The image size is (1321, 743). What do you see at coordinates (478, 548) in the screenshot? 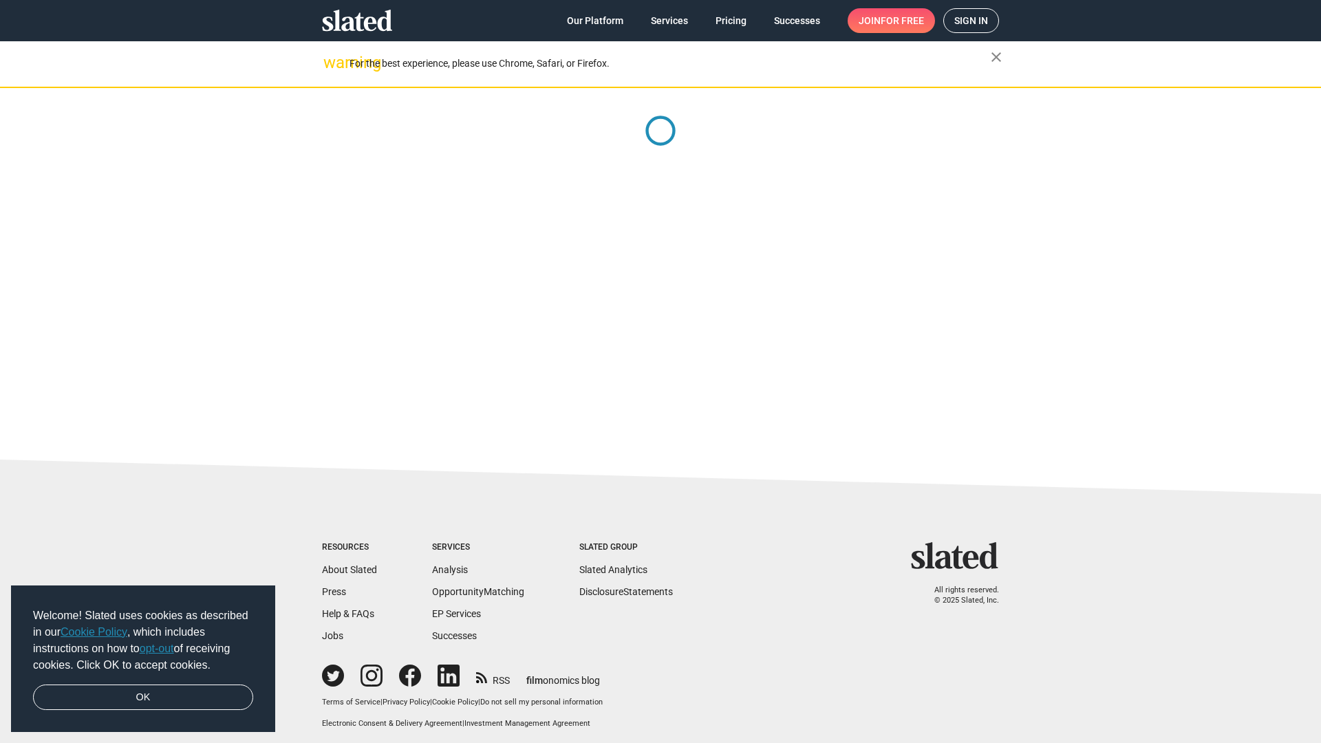
I see `div: Services` at bounding box center [478, 548].